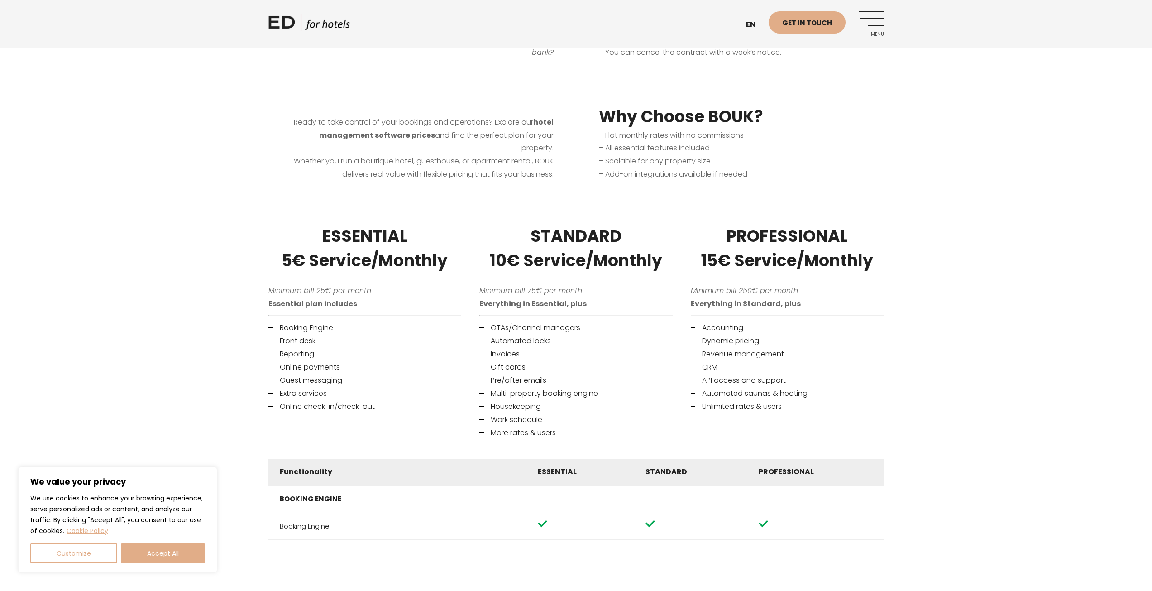  What do you see at coordinates (787, 406) in the screenshot?
I see `li: Unlimited rates & users` at bounding box center [787, 406].